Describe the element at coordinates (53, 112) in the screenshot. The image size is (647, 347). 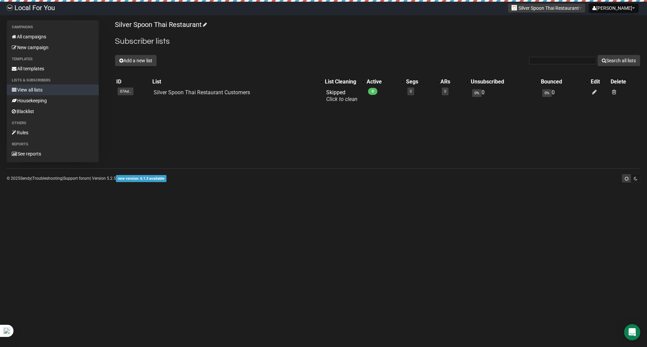
I see `a: Blacklist` at that location.